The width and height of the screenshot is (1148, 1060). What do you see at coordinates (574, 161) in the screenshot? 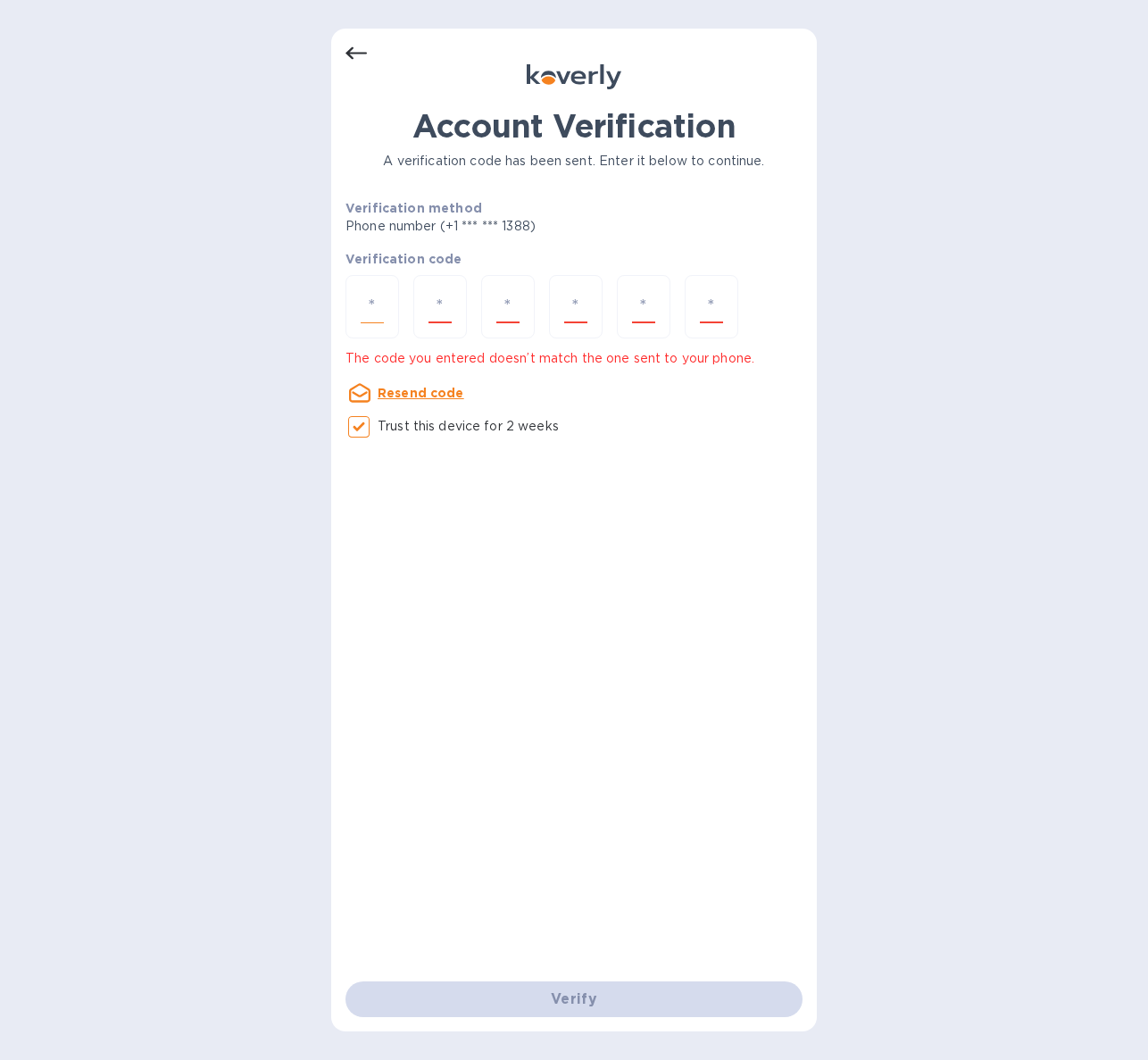
I see `p: A verification code has been sent. Enter it below to continue.` at bounding box center [574, 161].